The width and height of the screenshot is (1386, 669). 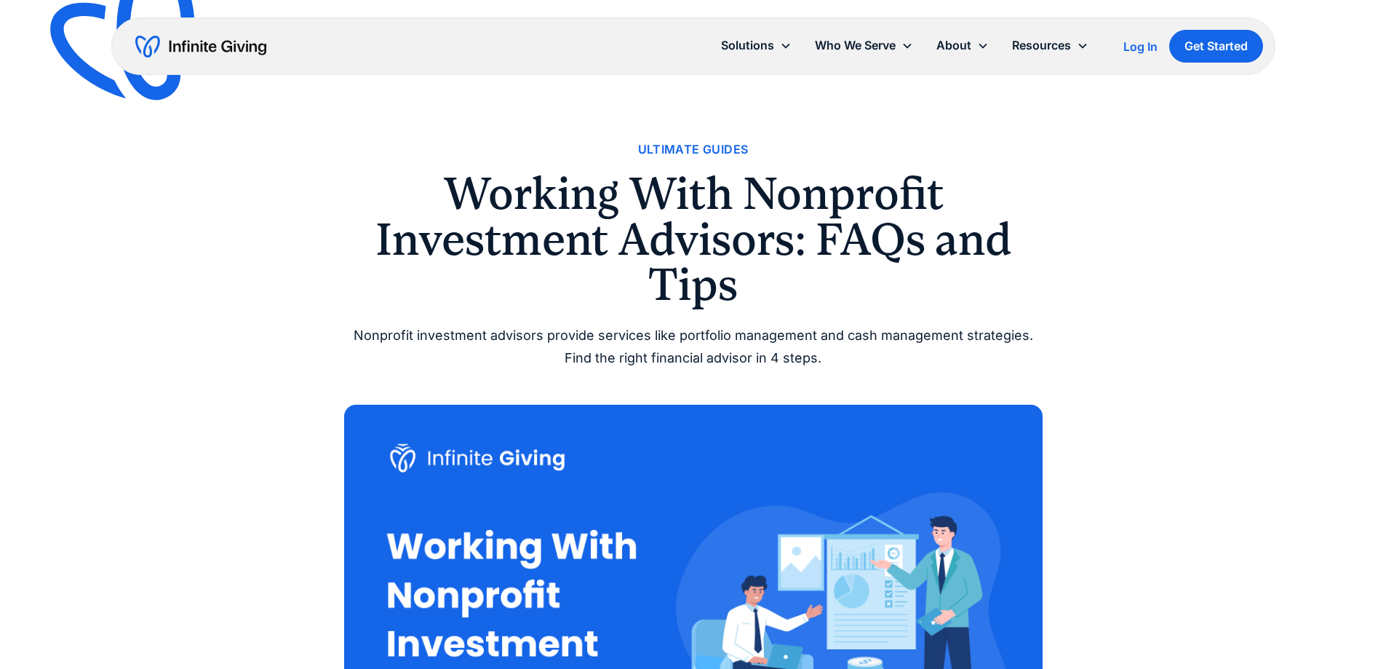 What do you see at coordinates (693, 346) in the screenshot?
I see `div: Nonprofit investment advisors provide services like portfolio management and cash management stra...` at bounding box center [693, 346].